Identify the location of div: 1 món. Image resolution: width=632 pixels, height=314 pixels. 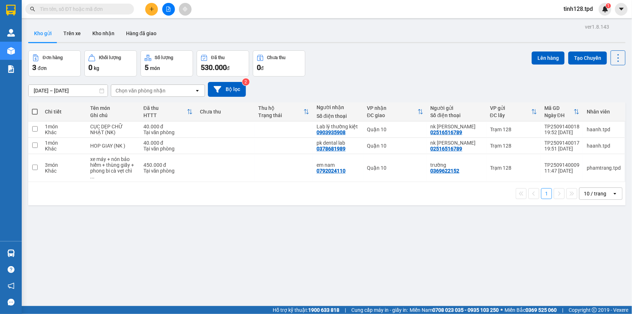
(64, 126).